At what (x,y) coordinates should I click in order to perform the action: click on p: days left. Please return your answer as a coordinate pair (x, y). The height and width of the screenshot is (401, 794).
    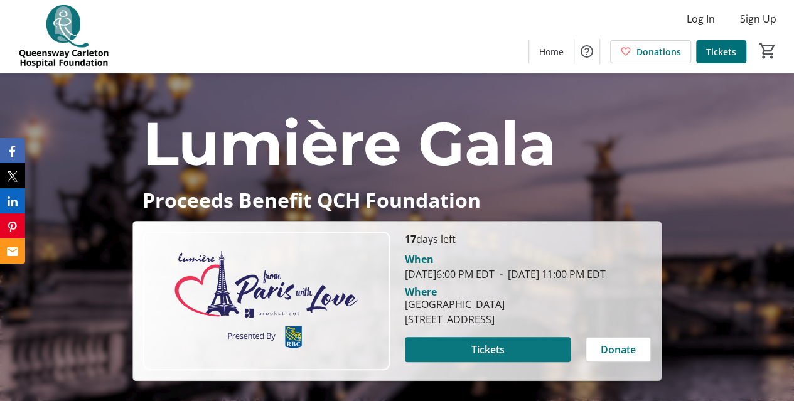
    Looking at the image, I should click on (528, 239).